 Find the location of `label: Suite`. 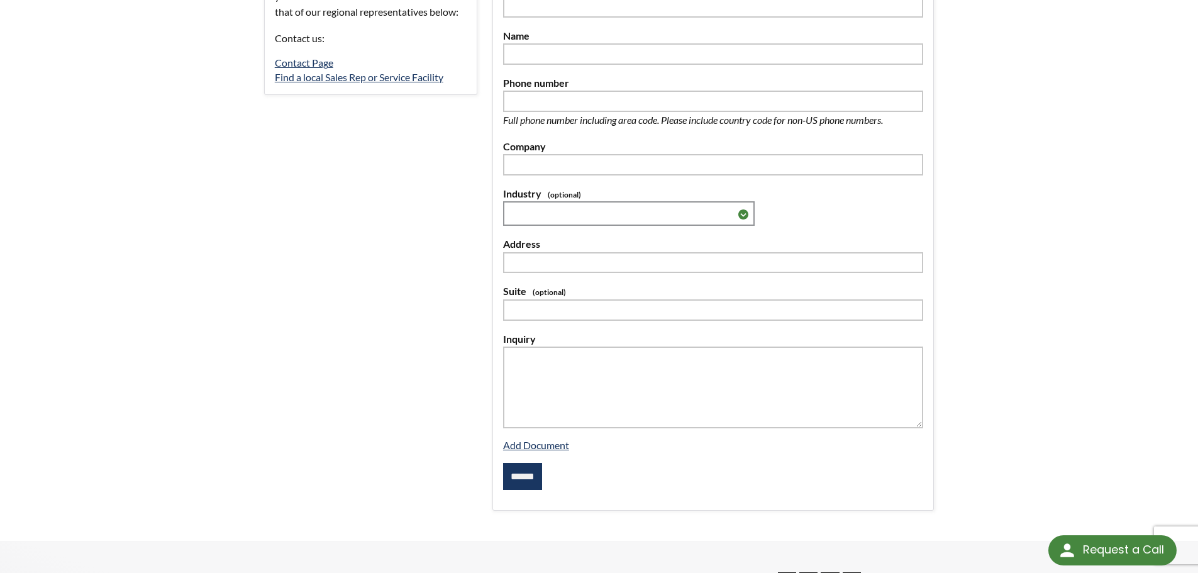

label: Suite is located at coordinates (713, 291).